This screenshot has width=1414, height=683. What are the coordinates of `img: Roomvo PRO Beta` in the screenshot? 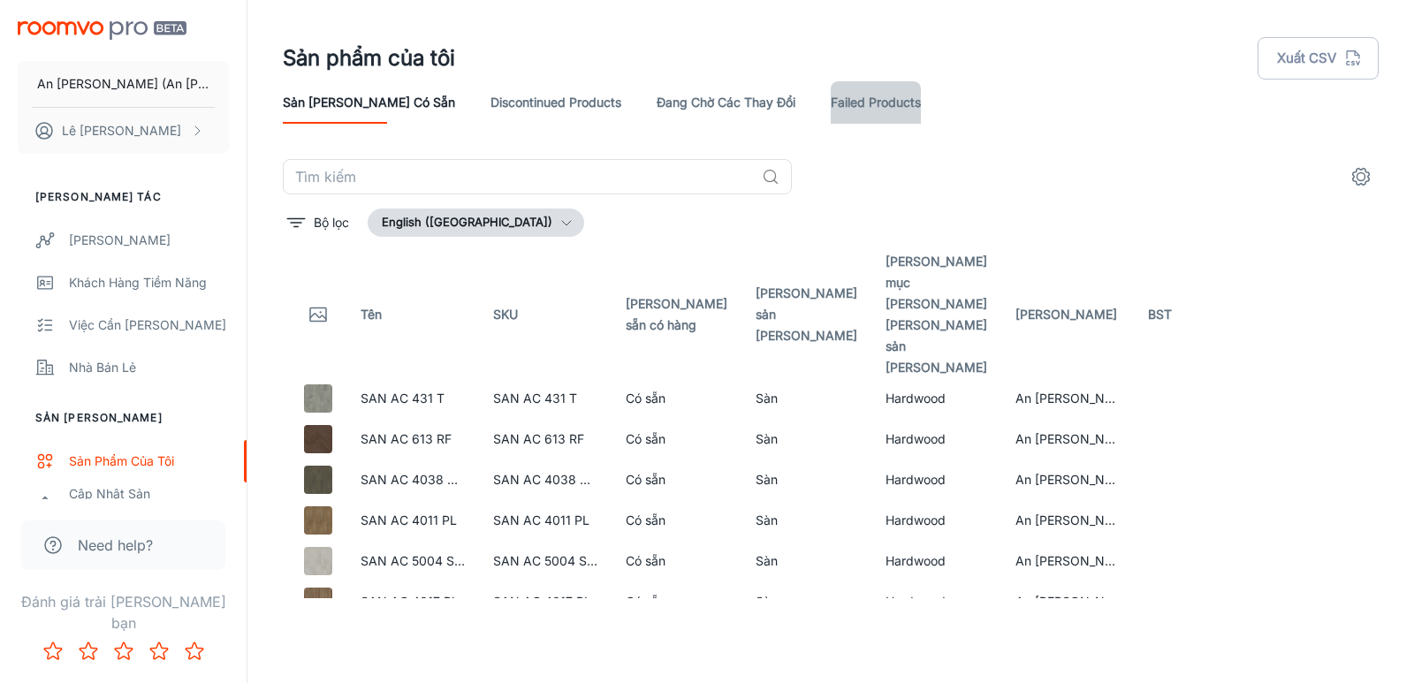 It's located at (102, 30).